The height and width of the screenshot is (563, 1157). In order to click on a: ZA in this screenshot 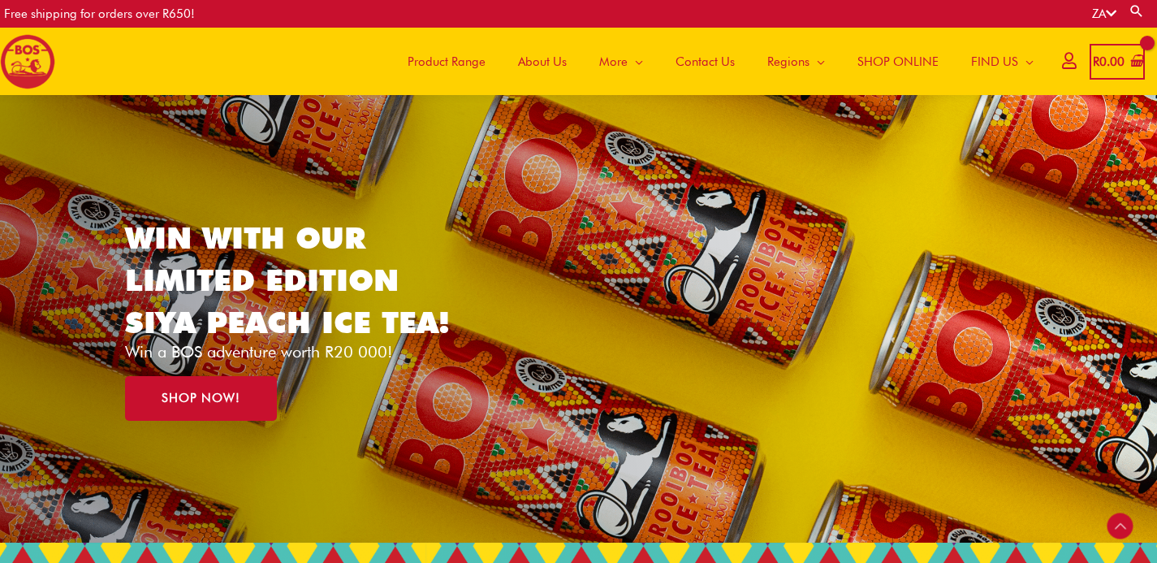, I will do `click(1104, 14)`.